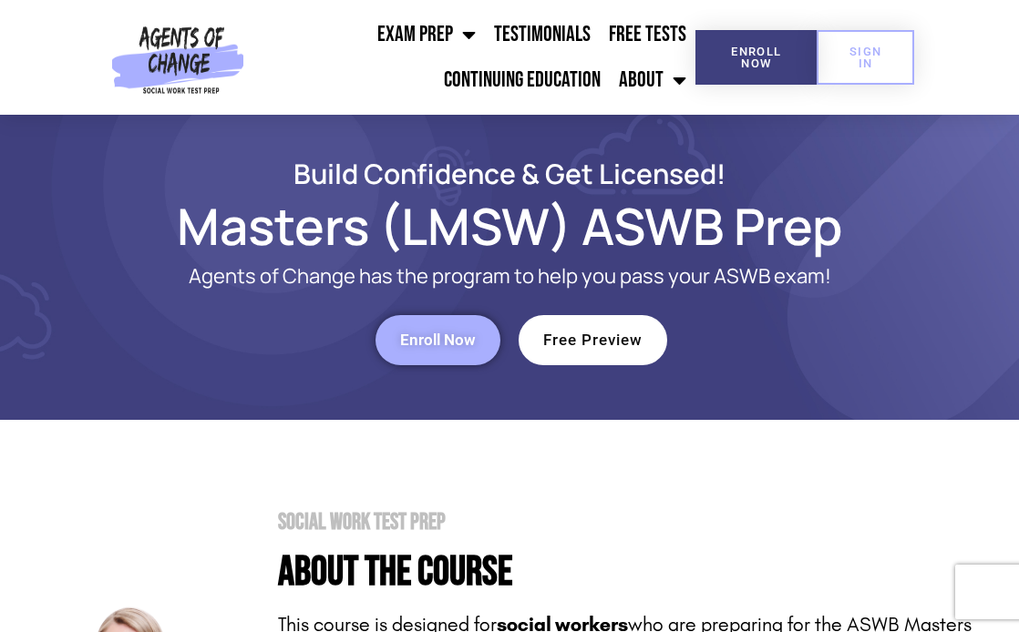 This screenshot has width=1019, height=632. Describe the element at coordinates (509, 276) in the screenshot. I see `p: Agents of Change has the program to help you pass your ASWB exam!` at that location.